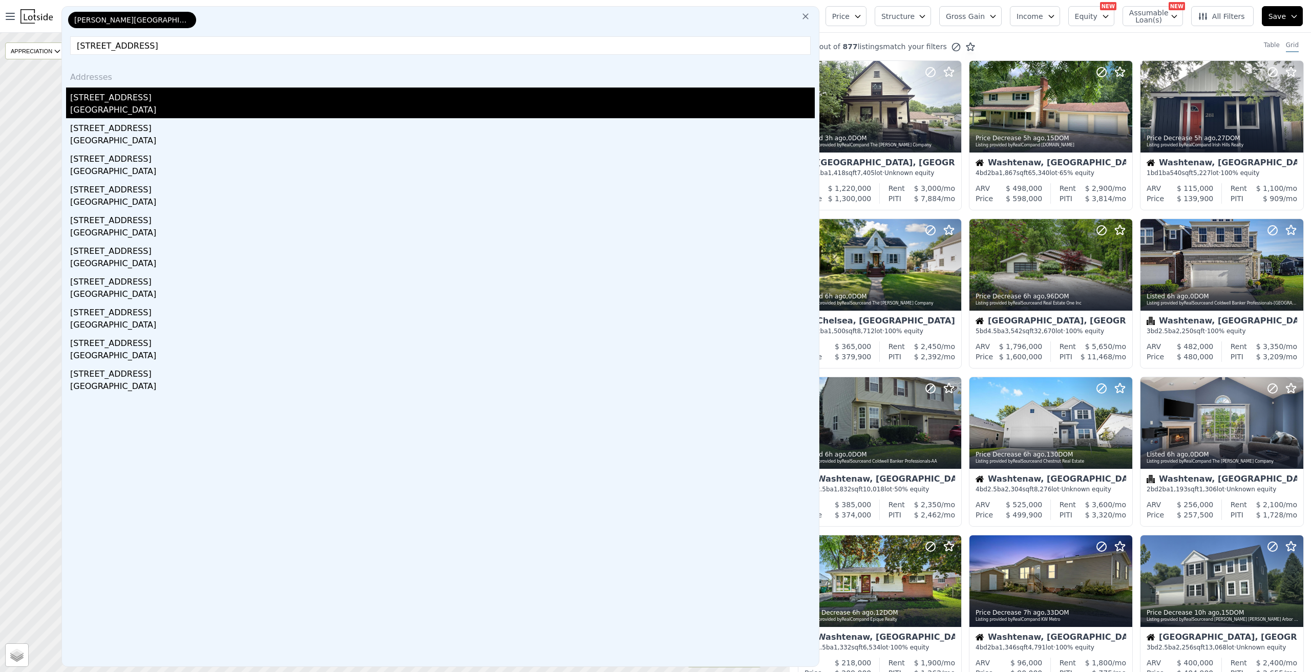  What do you see at coordinates (852, 347) in the screenshot?
I see `span: $ 365,000` at bounding box center [852, 347].